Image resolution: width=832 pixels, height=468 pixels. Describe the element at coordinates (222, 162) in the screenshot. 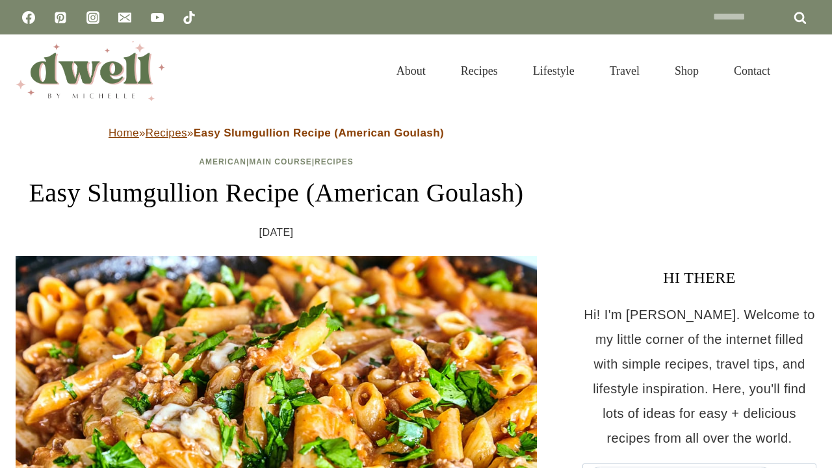

I see `a: American` at that location.